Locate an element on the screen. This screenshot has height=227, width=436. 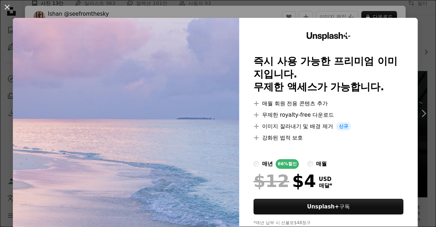
span: 신규 is located at coordinates (343, 126).